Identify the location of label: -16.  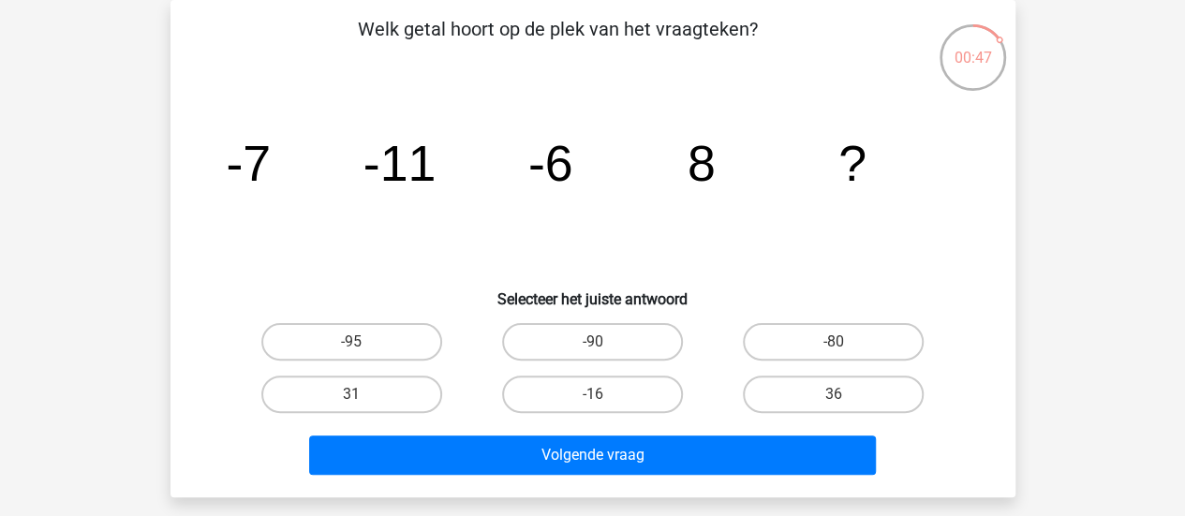
(592, 394).